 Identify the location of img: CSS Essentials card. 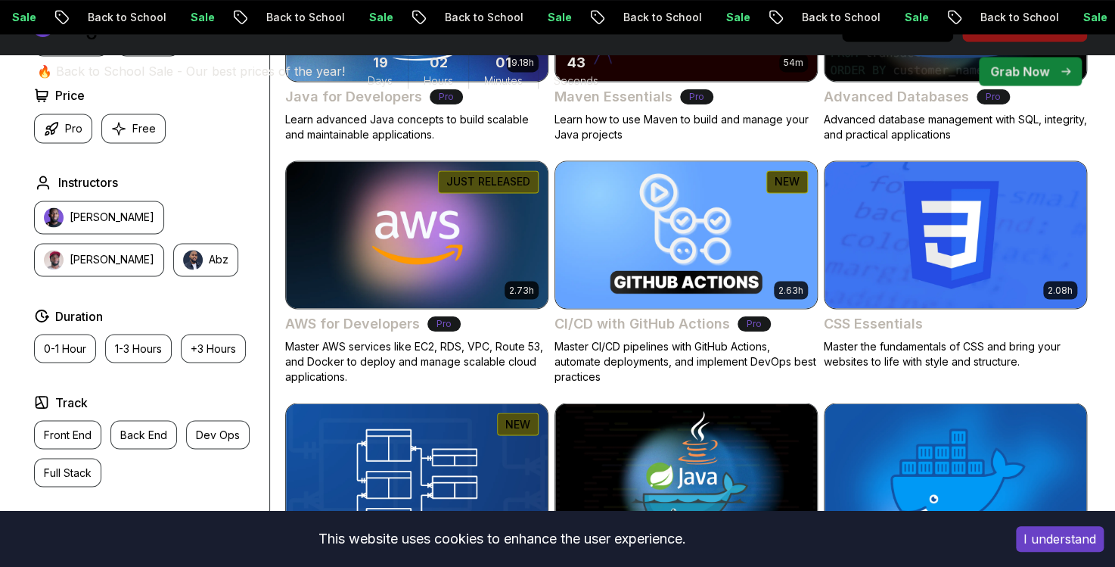
(956, 235).